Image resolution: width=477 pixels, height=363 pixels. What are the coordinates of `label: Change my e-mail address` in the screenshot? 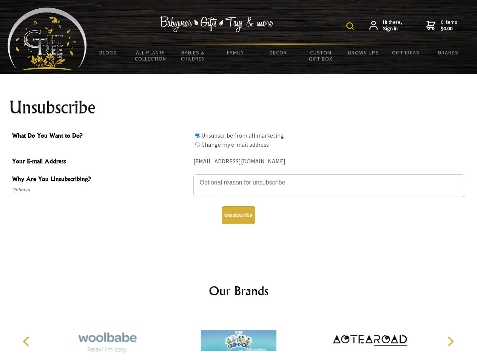 It's located at (235, 144).